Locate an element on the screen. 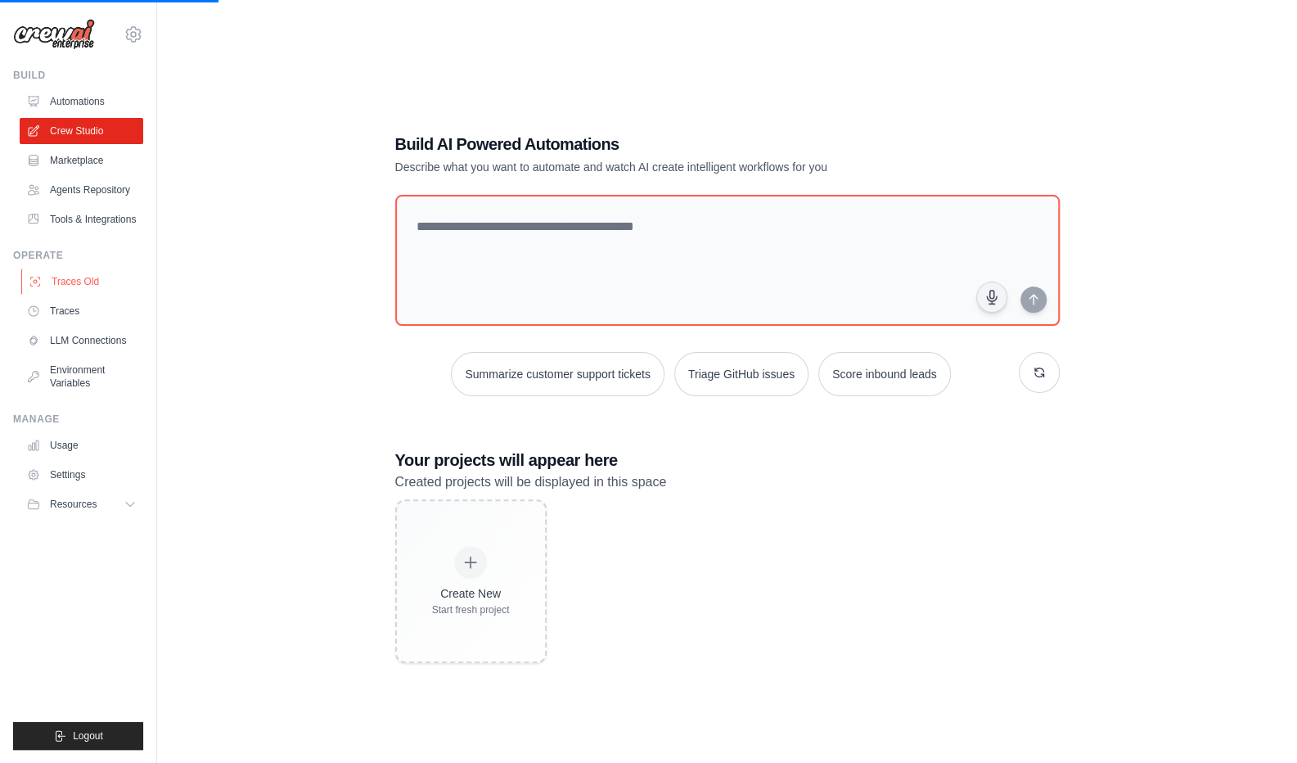 This screenshot has width=1297, height=763. a: Marketplace is located at coordinates (81, 160).